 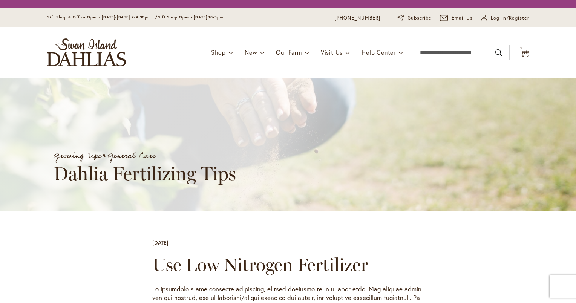 What do you see at coordinates (131, 156) in the screenshot?
I see `a: General Care` at bounding box center [131, 156].